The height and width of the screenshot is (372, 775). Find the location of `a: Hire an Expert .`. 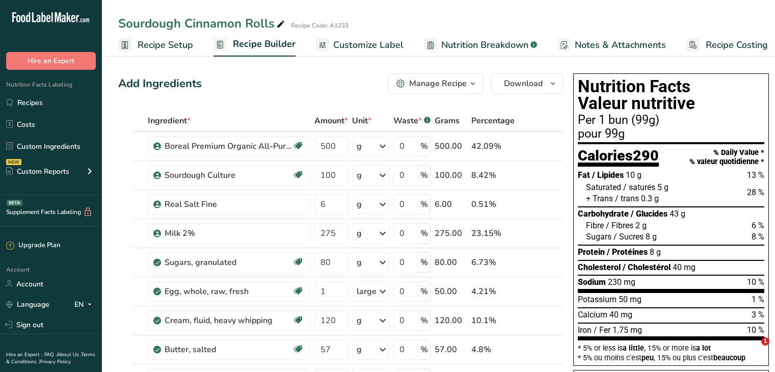

a: Hire an Expert . is located at coordinates (24, 355).